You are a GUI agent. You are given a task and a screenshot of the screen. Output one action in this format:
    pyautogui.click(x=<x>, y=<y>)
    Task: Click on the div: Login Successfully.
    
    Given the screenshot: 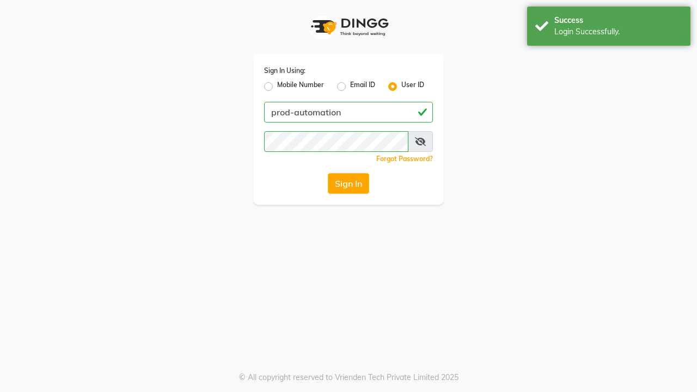 What is the action you would take?
    pyautogui.click(x=618, y=32)
    